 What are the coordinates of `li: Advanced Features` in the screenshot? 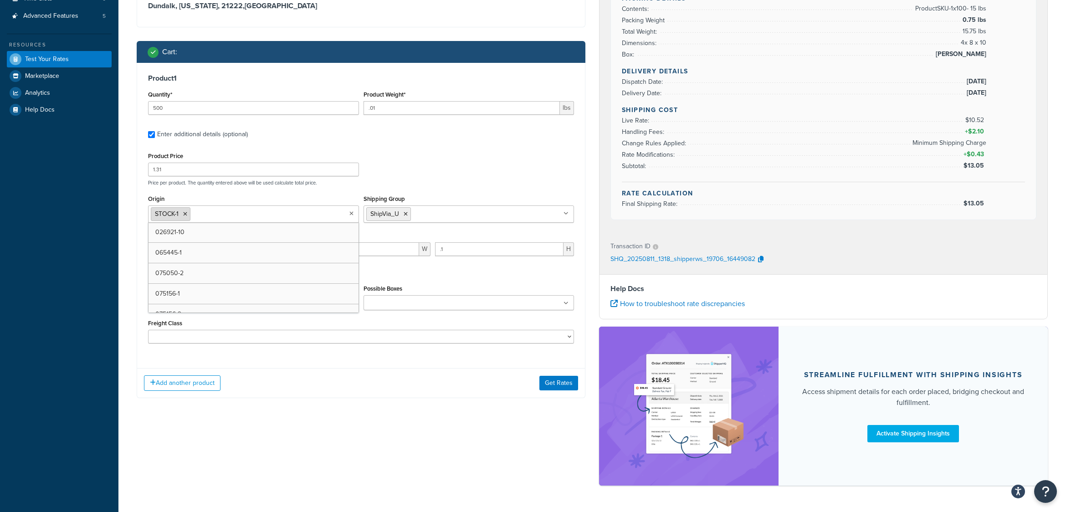 It's located at (59, 16).